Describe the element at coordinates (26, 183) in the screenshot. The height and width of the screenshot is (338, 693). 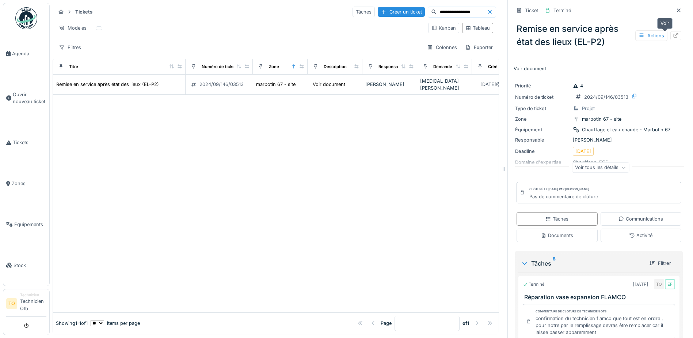
I see `a: Zones` at that location.